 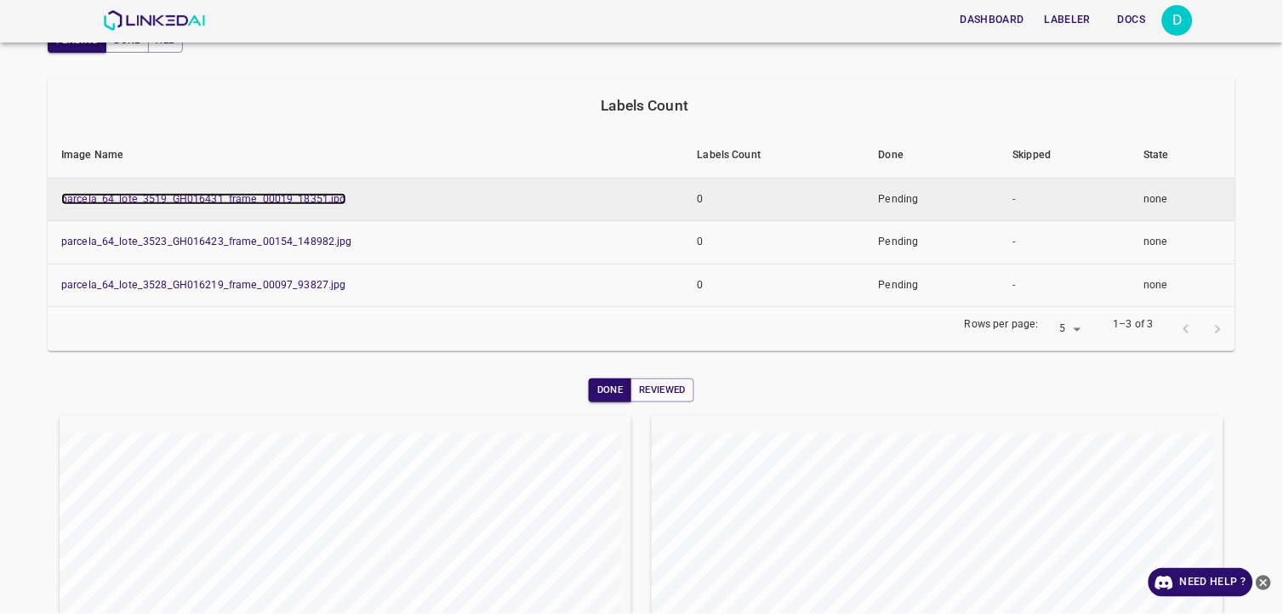 I want to click on button: Docs, so click(x=1131, y=20).